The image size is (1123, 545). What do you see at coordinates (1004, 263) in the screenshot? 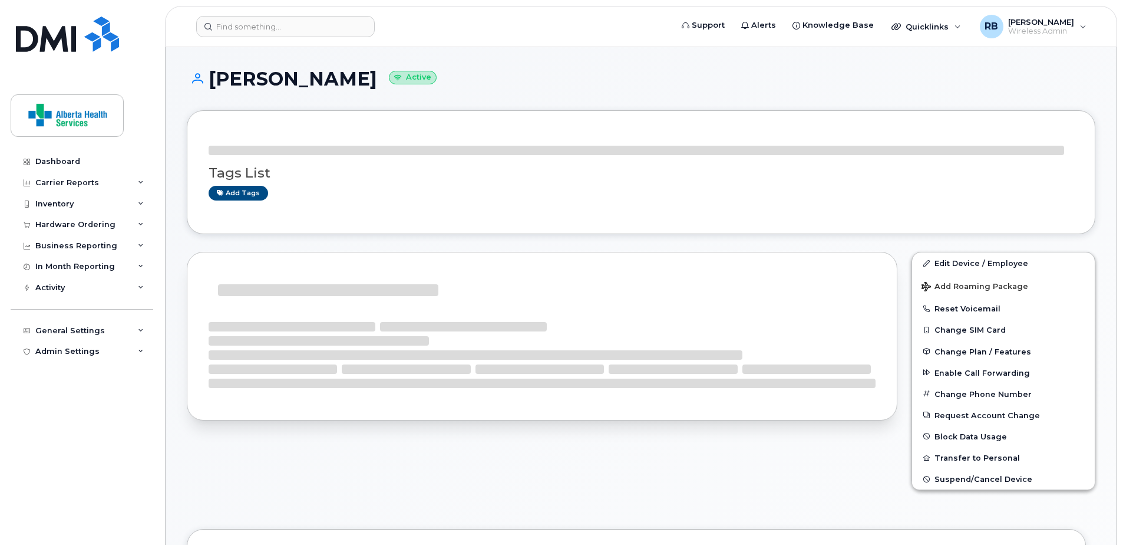
I see `a: Edit Device / Employee` at bounding box center [1004, 263].